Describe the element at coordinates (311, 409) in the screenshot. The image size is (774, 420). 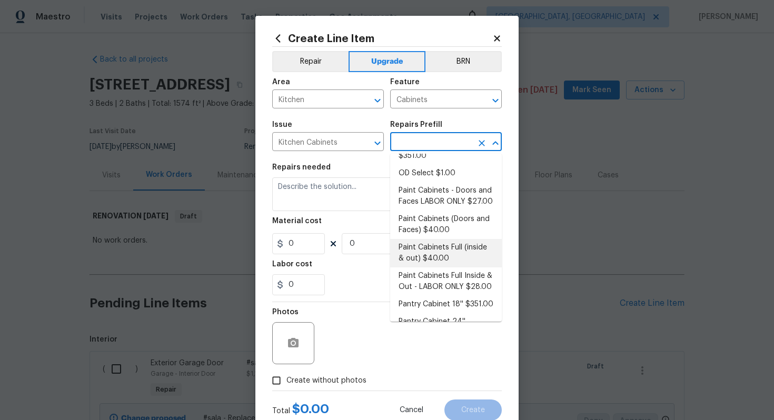
I see `span: $ 0.00` at that location.